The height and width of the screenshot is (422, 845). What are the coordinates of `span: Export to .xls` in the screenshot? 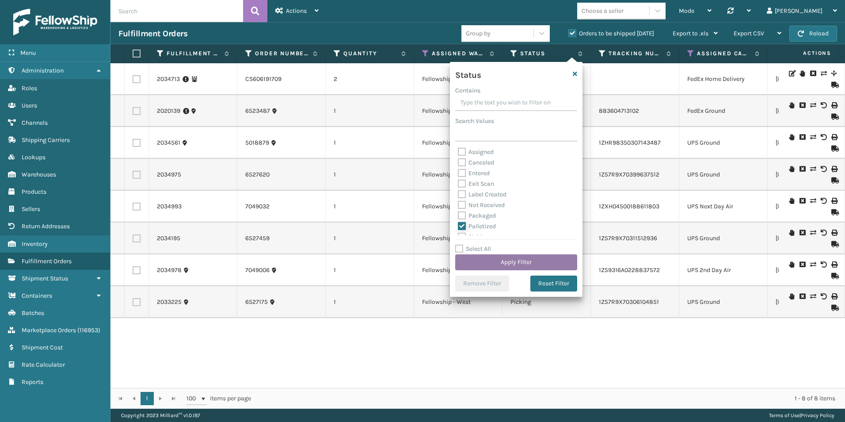 It's located at (690, 33).